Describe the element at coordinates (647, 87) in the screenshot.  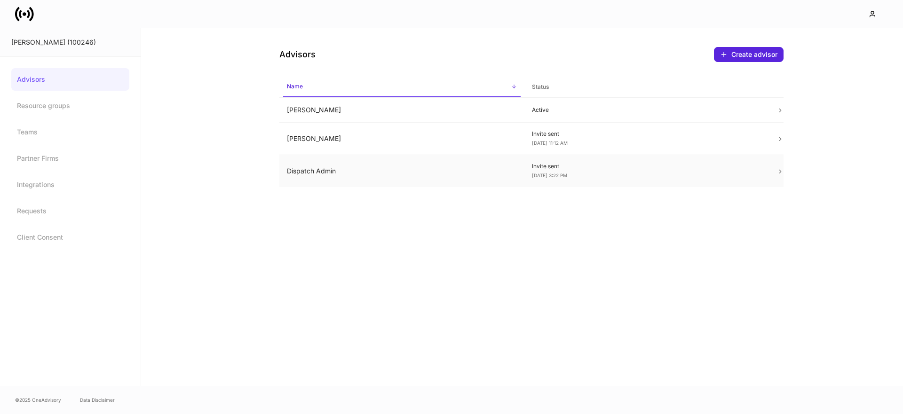
I see `span: Status` at that location.